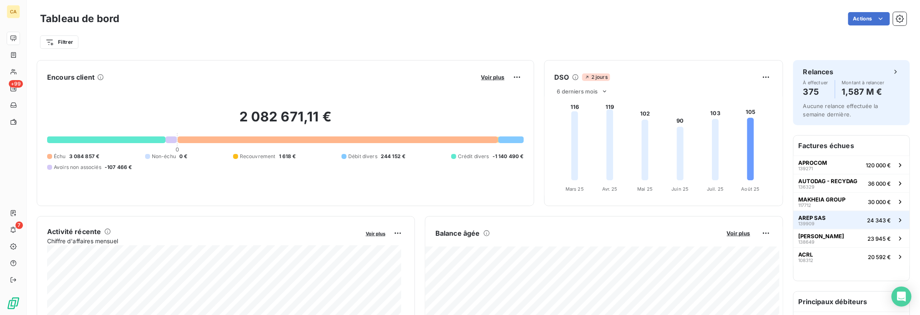 The width and height of the screenshot is (920, 315). What do you see at coordinates (805, 205) in the screenshot?
I see `span: 117712` at bounding box center [805, 205].